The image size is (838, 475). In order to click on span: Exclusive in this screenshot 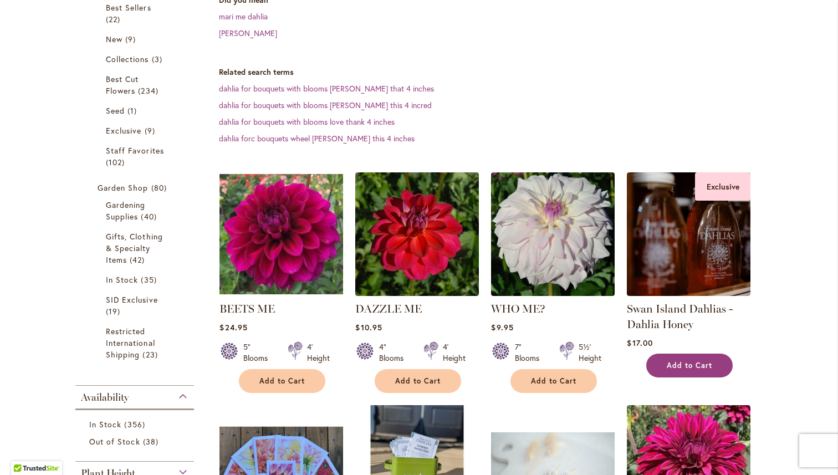, I will do `click(124, 130)`.